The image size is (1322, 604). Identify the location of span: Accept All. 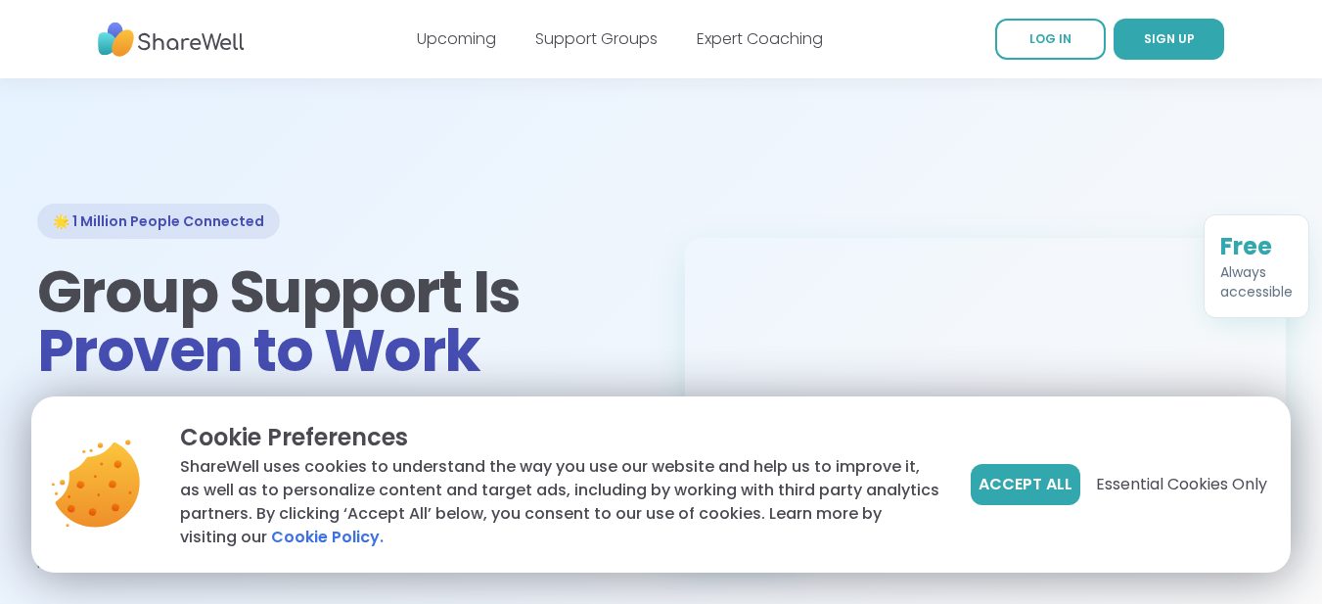
(1026, 484).